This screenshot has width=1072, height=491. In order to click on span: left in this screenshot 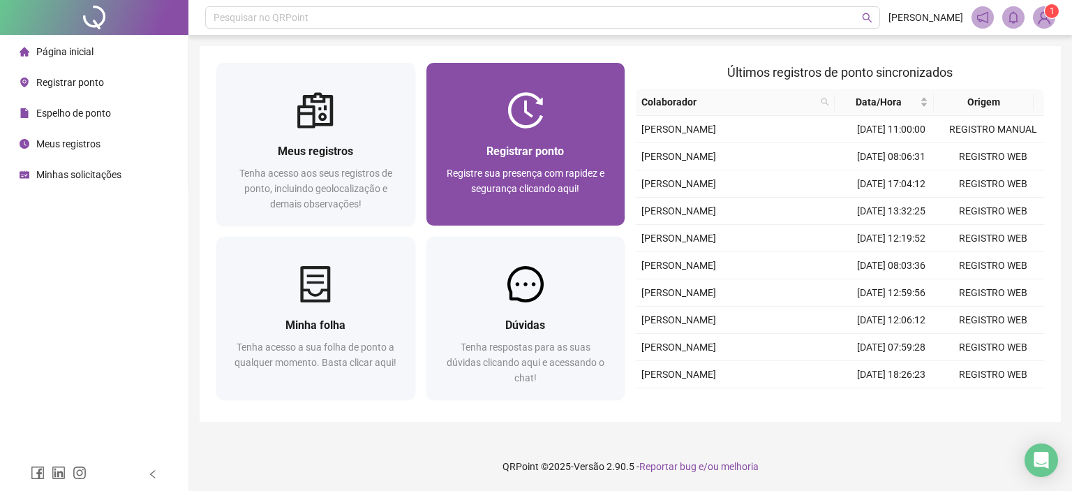, I will do `click(153, 474)`.